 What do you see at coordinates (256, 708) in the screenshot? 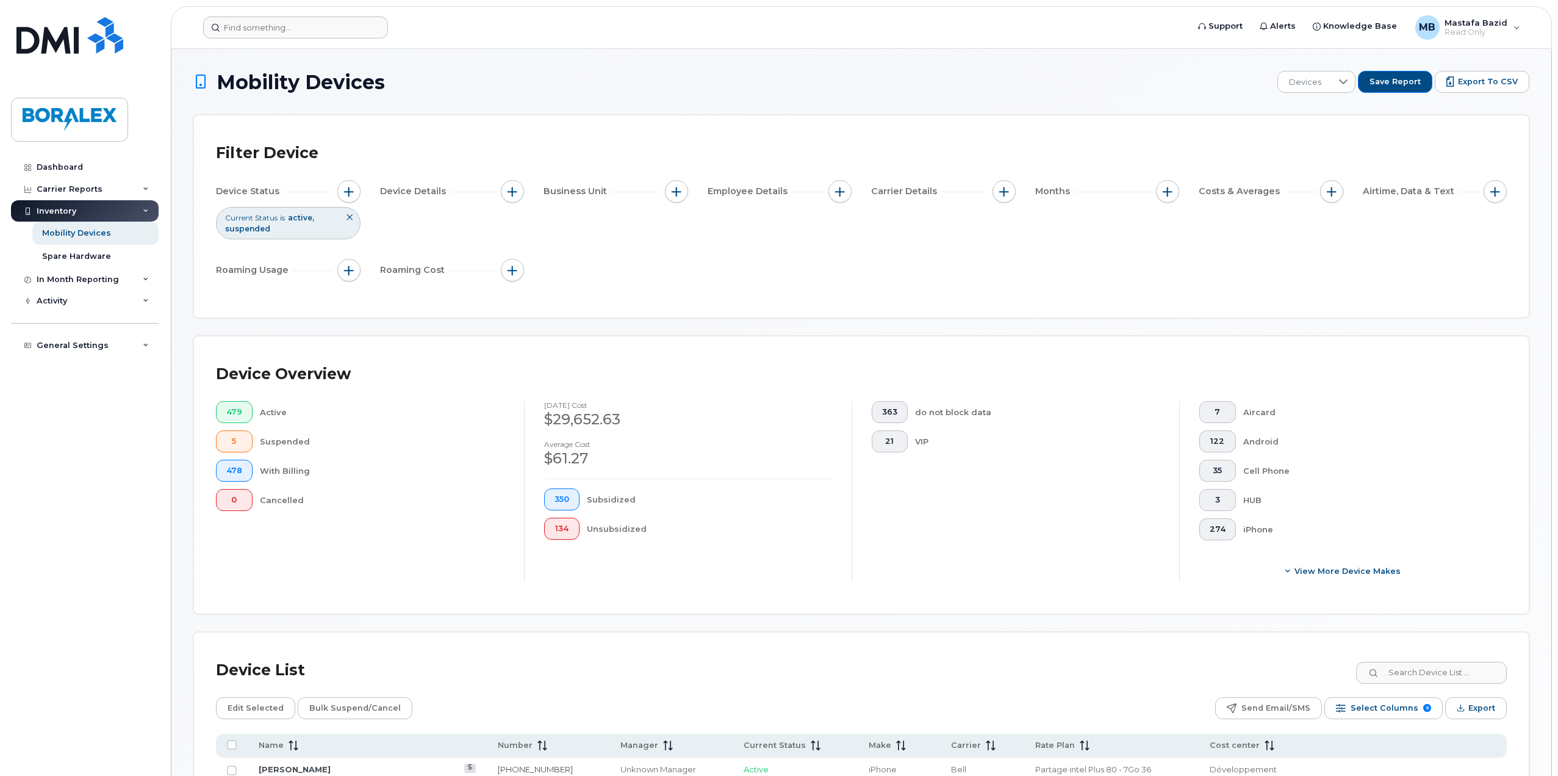
I see `button: Edit Selected` at bounding box center [256, 708].